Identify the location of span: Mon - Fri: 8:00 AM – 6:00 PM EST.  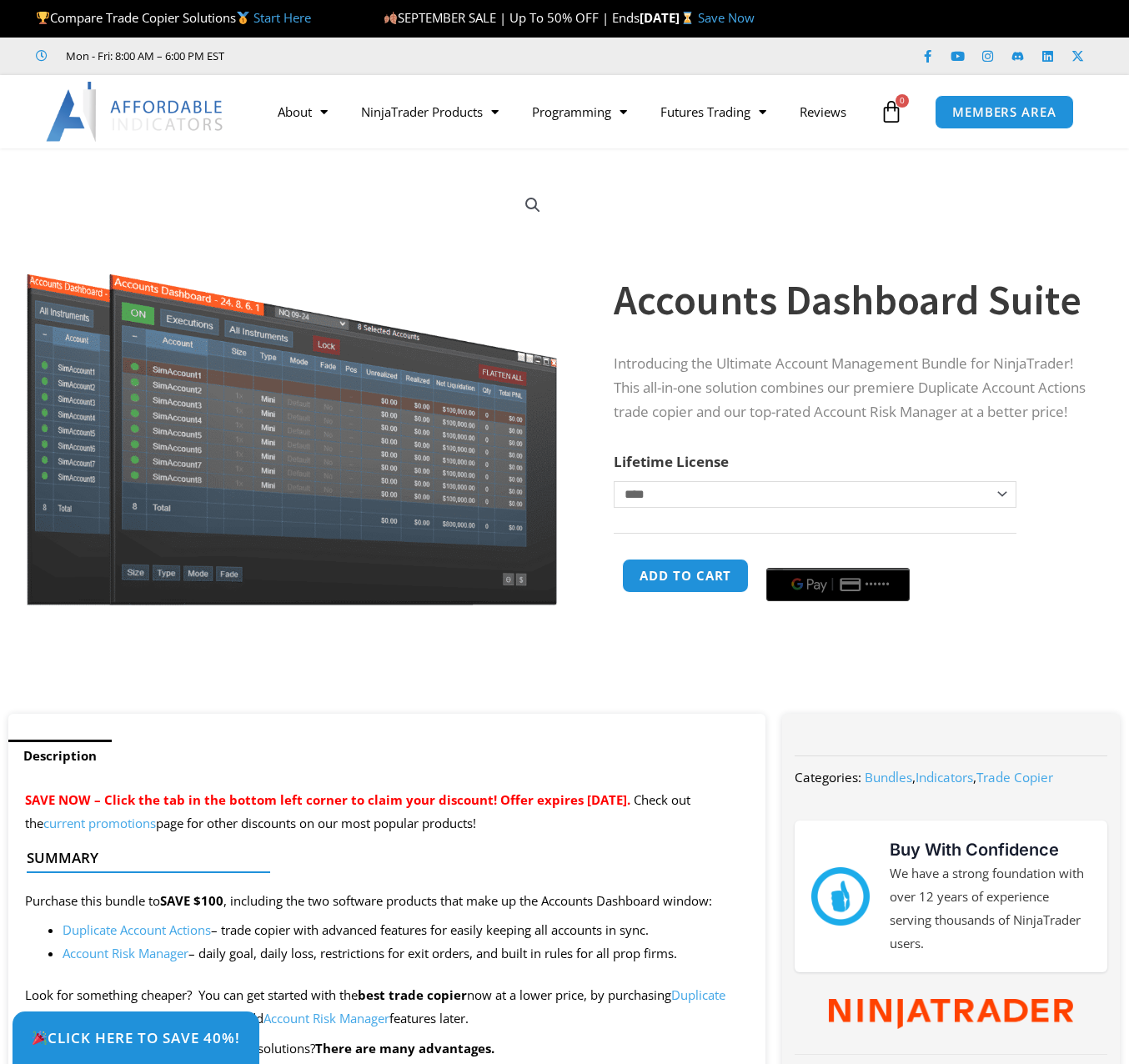
(143, 56).